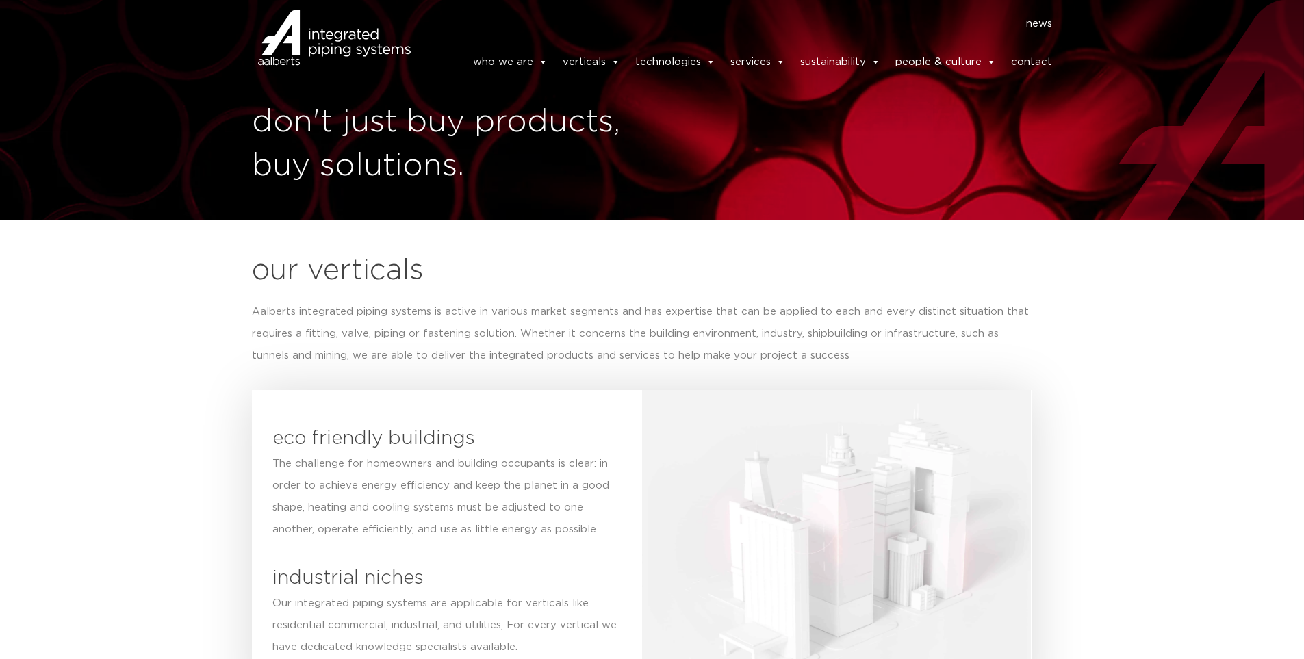 The width and height of the screenshot is (1304, 659). Describe the element at coordinates (510, 62) in the screenshot. I see `a: who we are` at that location.